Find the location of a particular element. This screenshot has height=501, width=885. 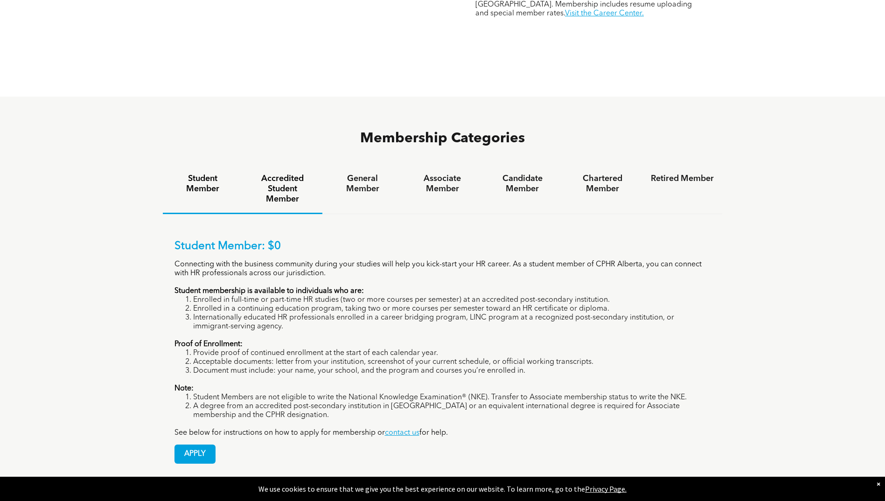

strong: Note: is located at coordinates (184, 389).